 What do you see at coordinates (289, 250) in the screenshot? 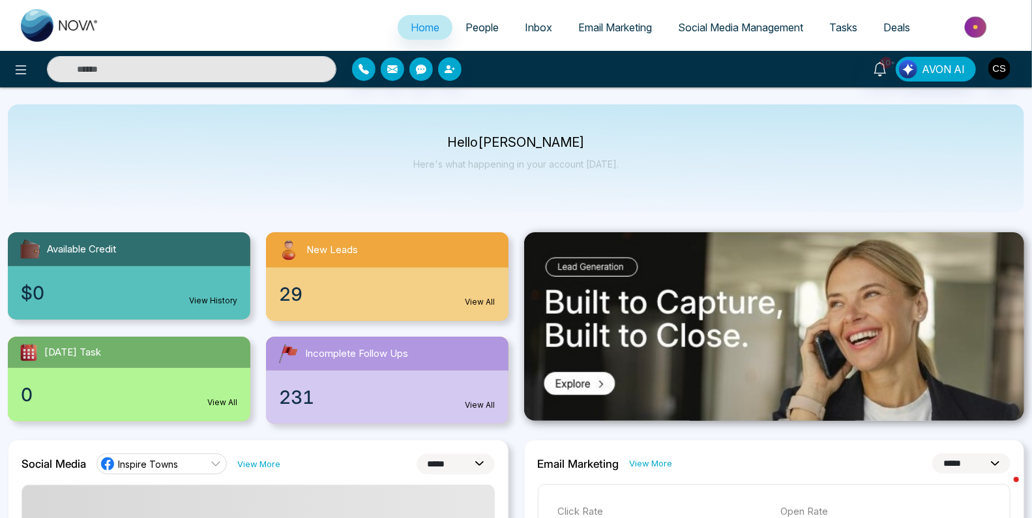
I see `img: newLeads.svg` at bounding box center [289, 250].